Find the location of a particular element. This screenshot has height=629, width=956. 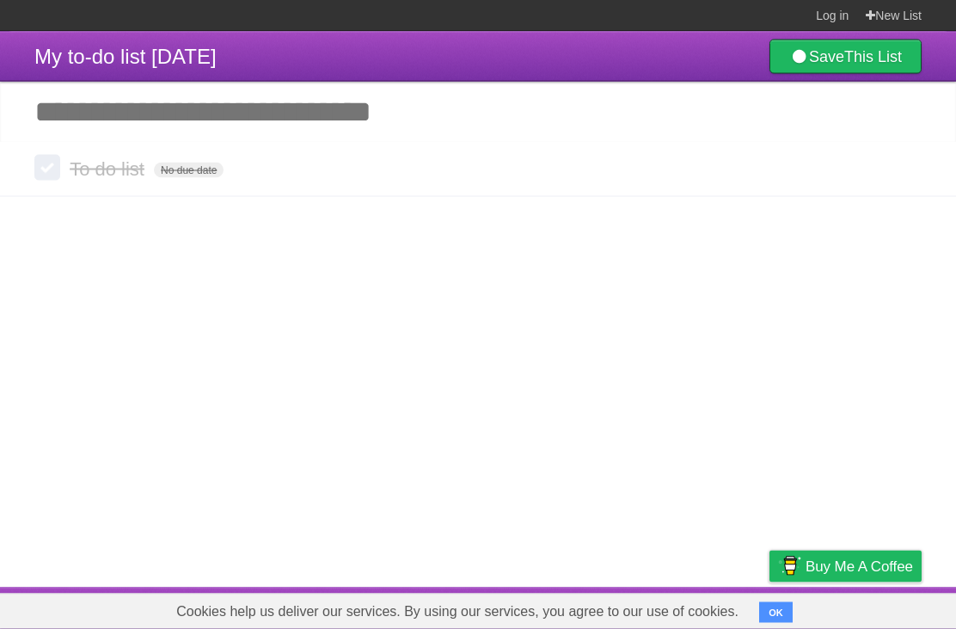

a: Suggest a feature is located at coordinates (868, 608).